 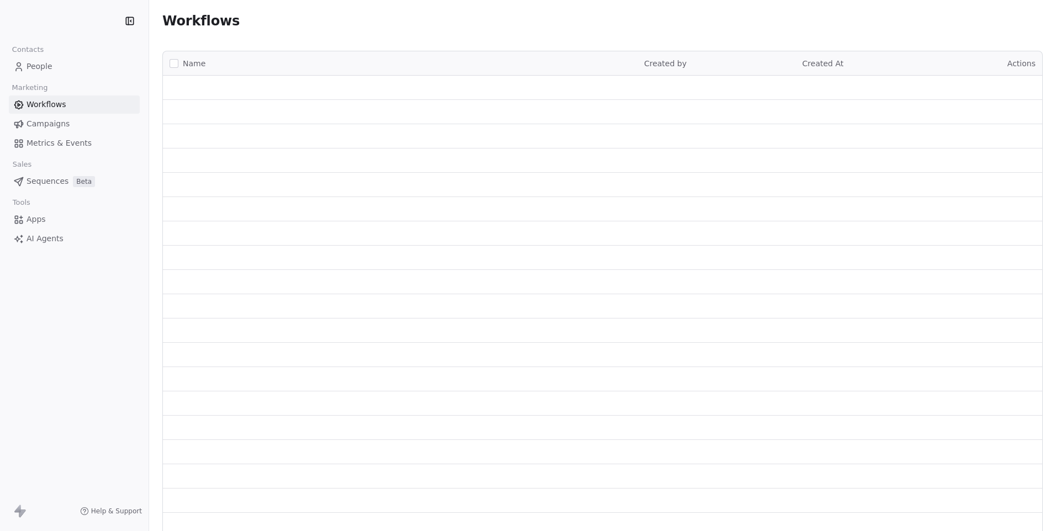 I want to click on span: Actions, so click(x=1021, y=63).